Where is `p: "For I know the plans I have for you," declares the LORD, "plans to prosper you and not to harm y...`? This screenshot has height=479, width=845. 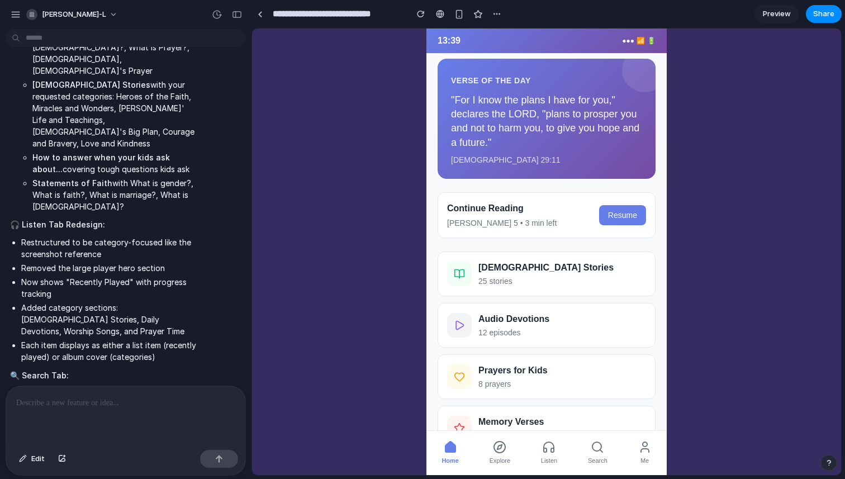
p: "For I know the plans I have for you," declares the LORD, "plans to prosper you and not to harm y... is located at coordinates (294, 93).